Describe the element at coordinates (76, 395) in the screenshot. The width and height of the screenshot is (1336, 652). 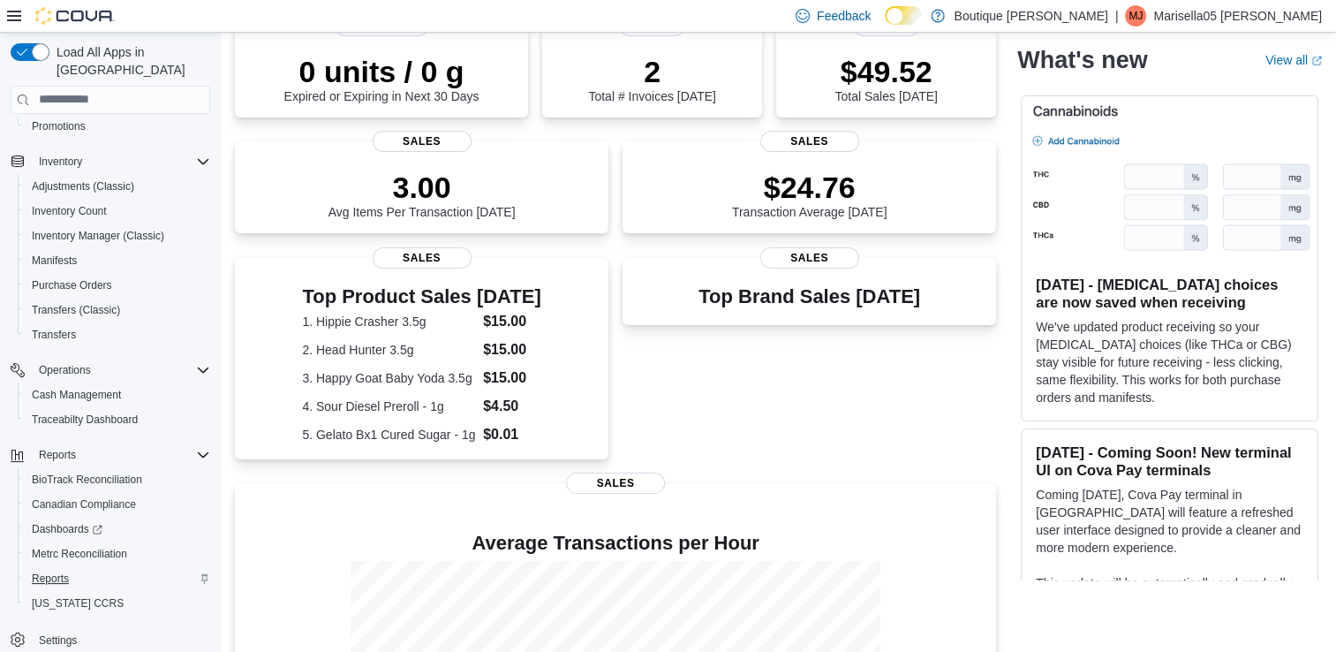
I see `a: Cash Management` at that location.